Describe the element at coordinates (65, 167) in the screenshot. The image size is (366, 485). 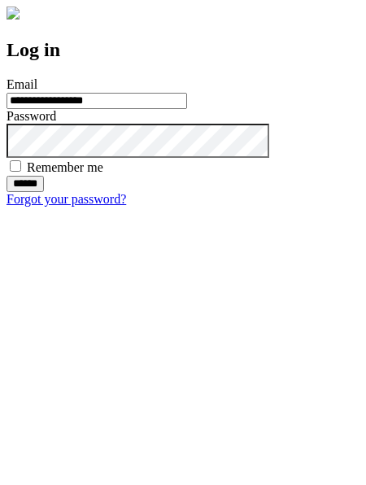
I see `label: Remember me` at that location.